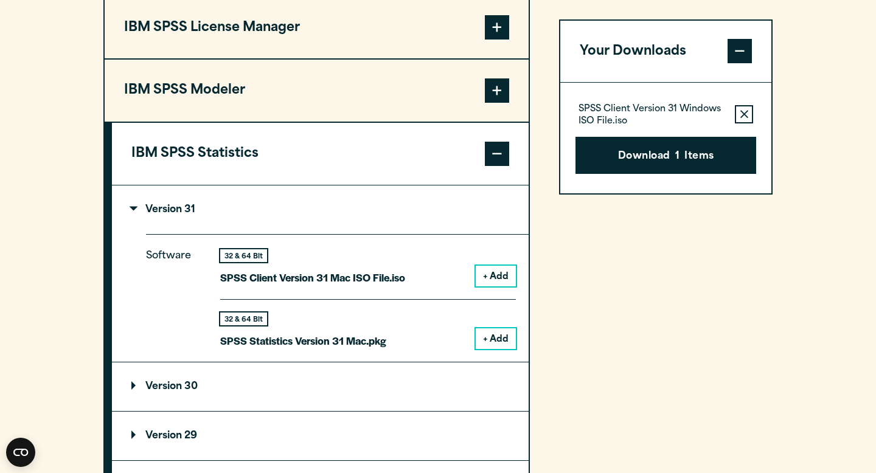  What do you see at coordinates (320, 210) in the screenshot?
I see `summary: Version 31` at bounding box center [320, 210].